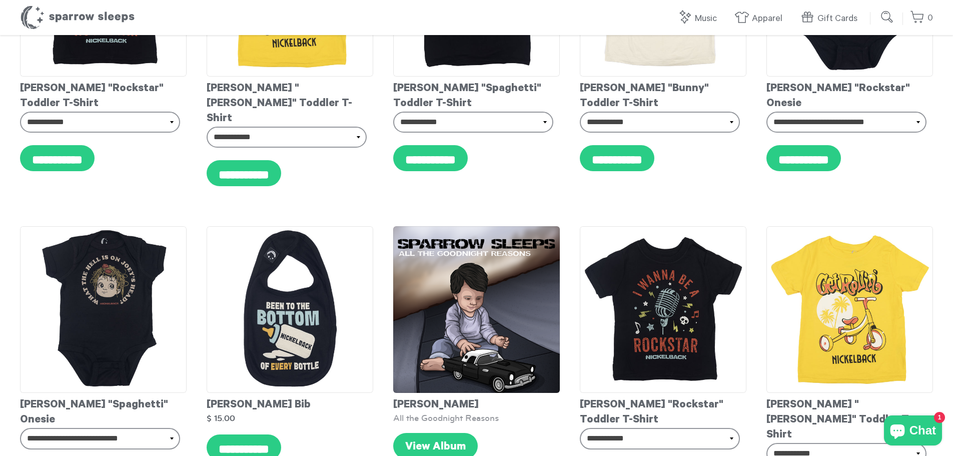 The width and height of the screenshot is (953, 456). Describe the element at coordinates (761, 19) in the screenshot. I see `a: Apparel` at that location.